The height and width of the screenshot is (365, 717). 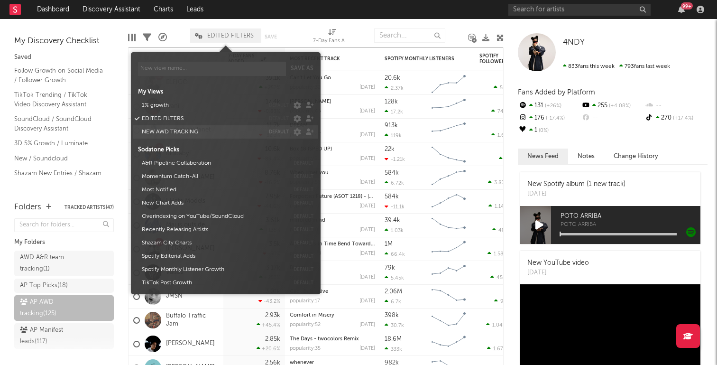 I want to click on button: EDITED FILTERS, so click(x=201, y=119).